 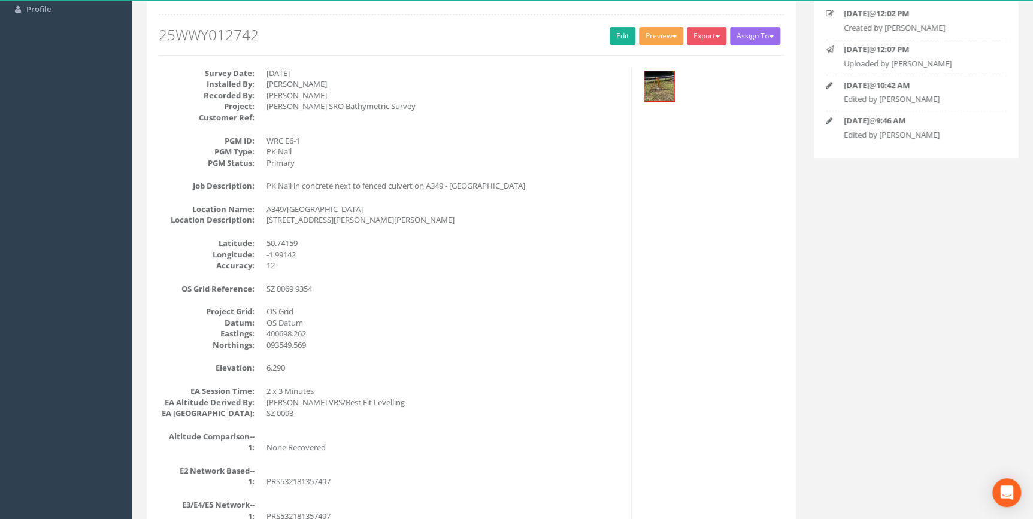 What do you see at coordinates (207, 391) in the screenshot?
I see `dt: EA Session Time:` at bounding box center [207, 391].